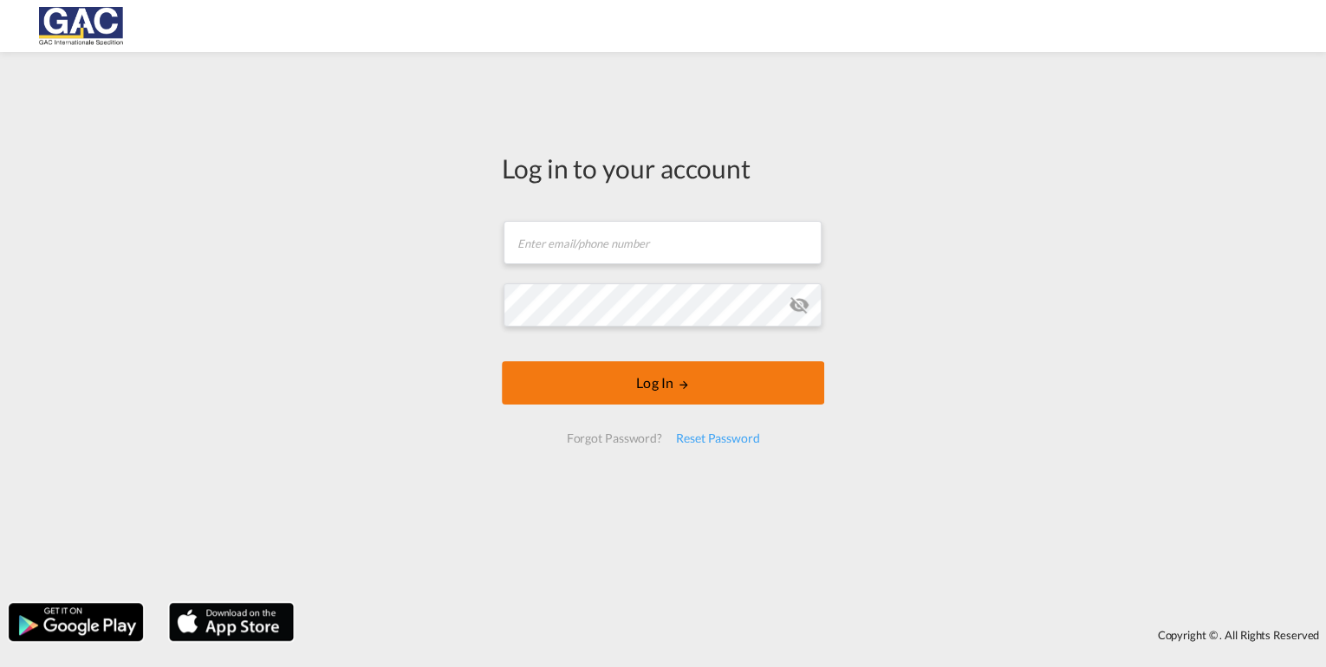 The image size is (1326, 667). Describe the element at coordinates (814, 635) in the screenshot. I see `div: Copyright © . All Rights Reserved` at that location.